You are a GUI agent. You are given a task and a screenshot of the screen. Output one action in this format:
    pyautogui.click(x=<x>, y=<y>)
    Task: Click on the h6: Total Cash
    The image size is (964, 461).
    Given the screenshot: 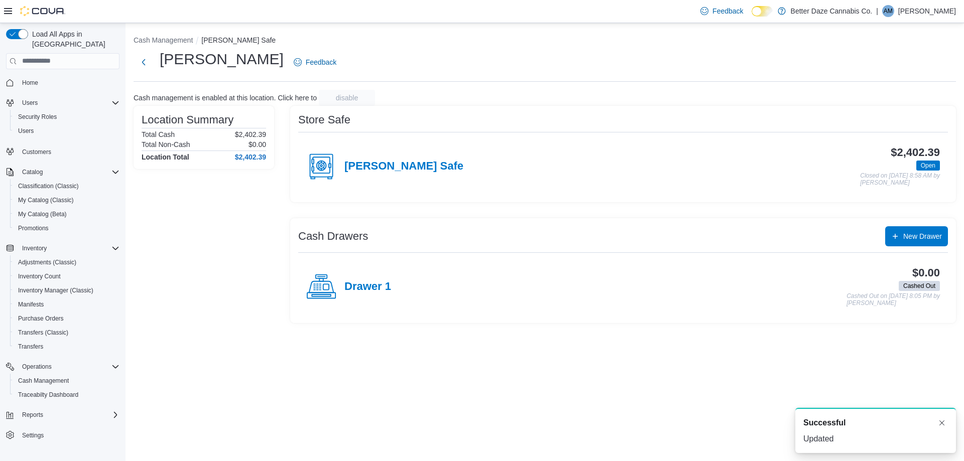 What is the action you would take?
    pyautogui.click(x=158, y=134)
    